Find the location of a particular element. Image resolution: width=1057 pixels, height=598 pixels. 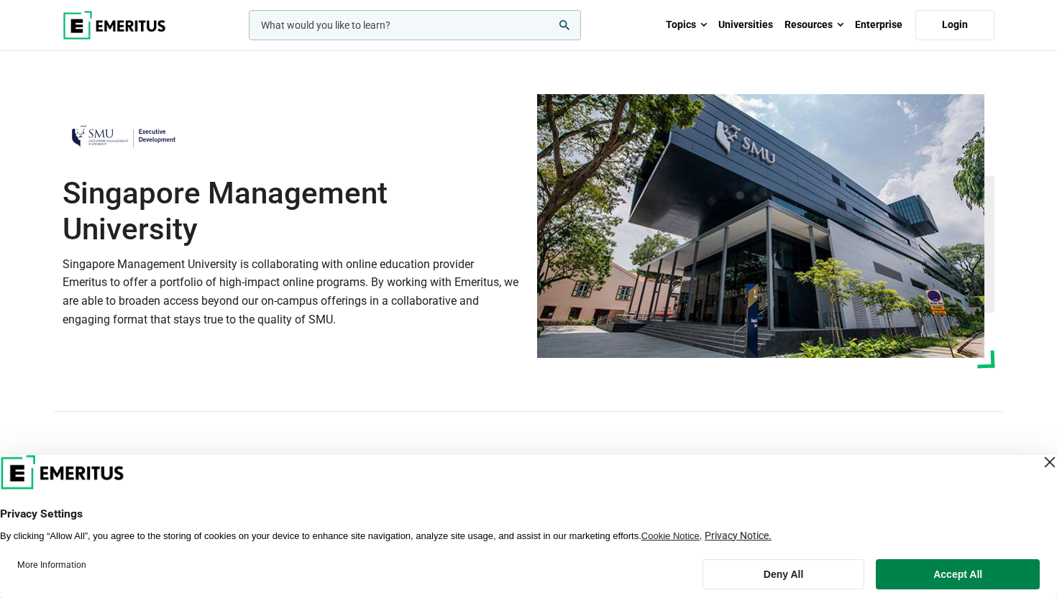

p: Singapore Management University is collaborating with online education provider Emeritus to offer... is located at coordinates (291, 292).